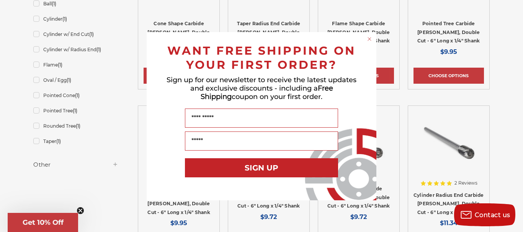 This screenshot has height=232, width=523. What do you see at coordinates (267, 93) in the screenshot?
I see `span: Free Shipping` at bounding box center [267, 93].